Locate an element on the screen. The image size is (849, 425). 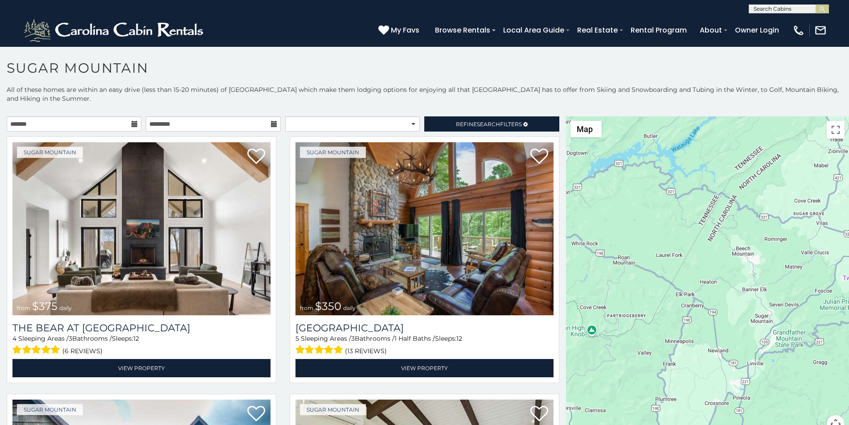
img: phone-regular-white.png is located at coordinates (799, 30).